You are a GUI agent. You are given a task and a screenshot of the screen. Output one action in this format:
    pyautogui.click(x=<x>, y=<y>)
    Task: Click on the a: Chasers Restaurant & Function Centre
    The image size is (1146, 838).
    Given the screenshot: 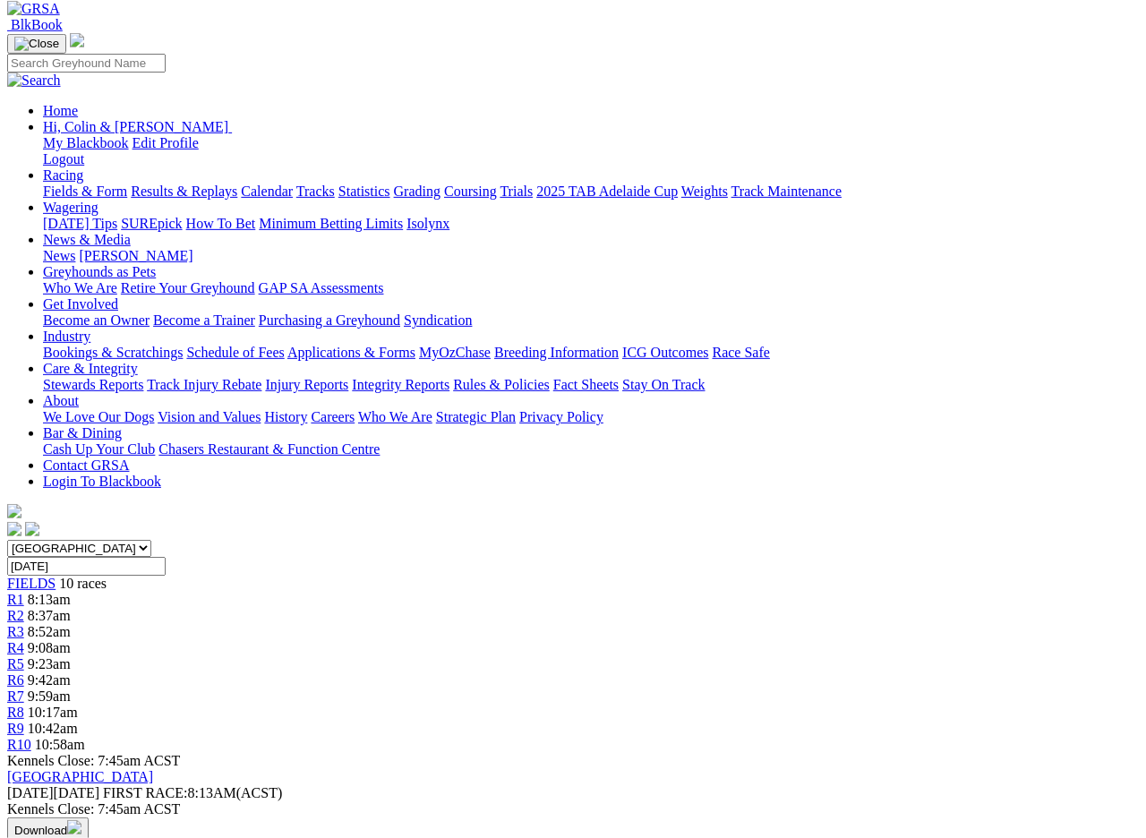 What is the action you would take?
    pyautogui.click(x=269, y=449)
    